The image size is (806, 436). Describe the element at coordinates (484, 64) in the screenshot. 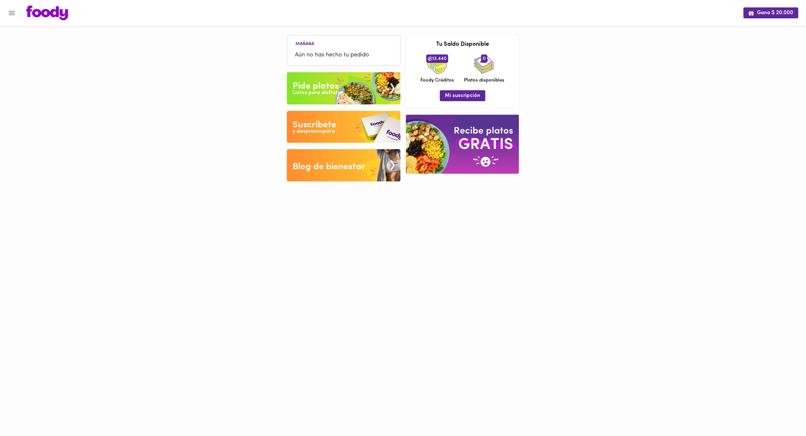

I see `img: icon_dishes.png` at that location.